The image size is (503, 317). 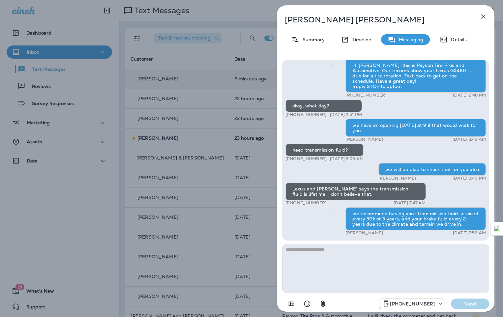 What do you see at coordinates (411, 304) in the screenshot?
I see `div: +1 (928) 260-4498` at bounding box center [411, 304].